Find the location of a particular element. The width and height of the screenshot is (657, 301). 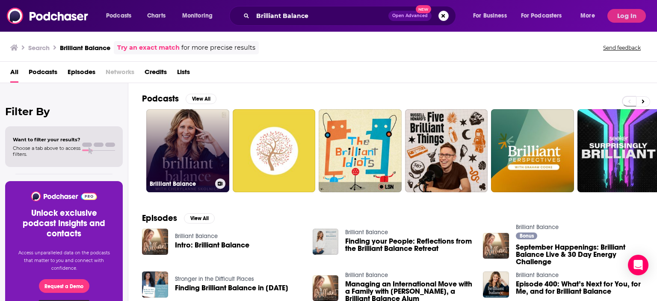

span: Choose a tab above to access filters. is located at coordinates (47, 151).